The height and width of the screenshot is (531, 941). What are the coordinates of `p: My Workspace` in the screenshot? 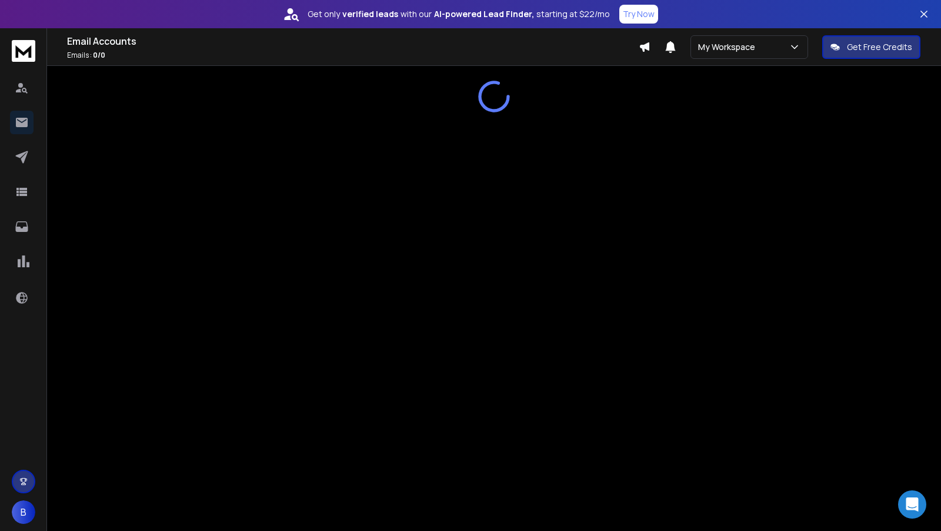 It's located at (729, 47).